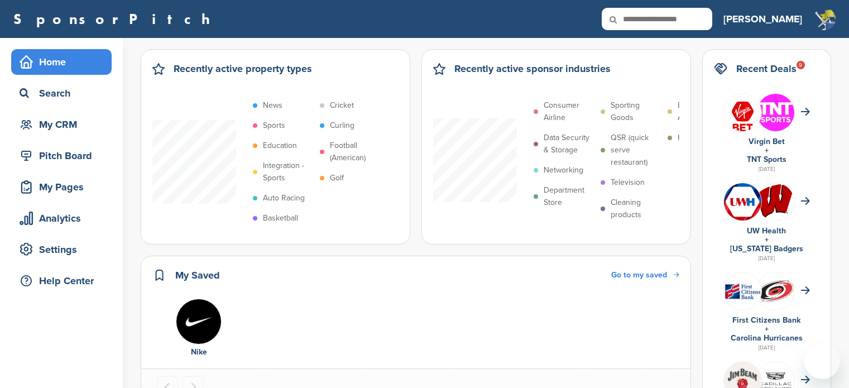  Describe the element at coordinates (243, 69) in the screenshot. I see `h2: Recently active property types` at that location.